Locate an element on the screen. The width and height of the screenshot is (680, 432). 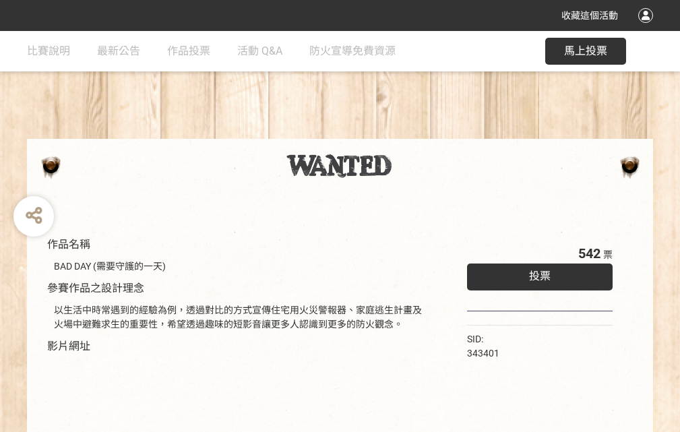
span: 比賽說明 is located at coordinates (49, 51).